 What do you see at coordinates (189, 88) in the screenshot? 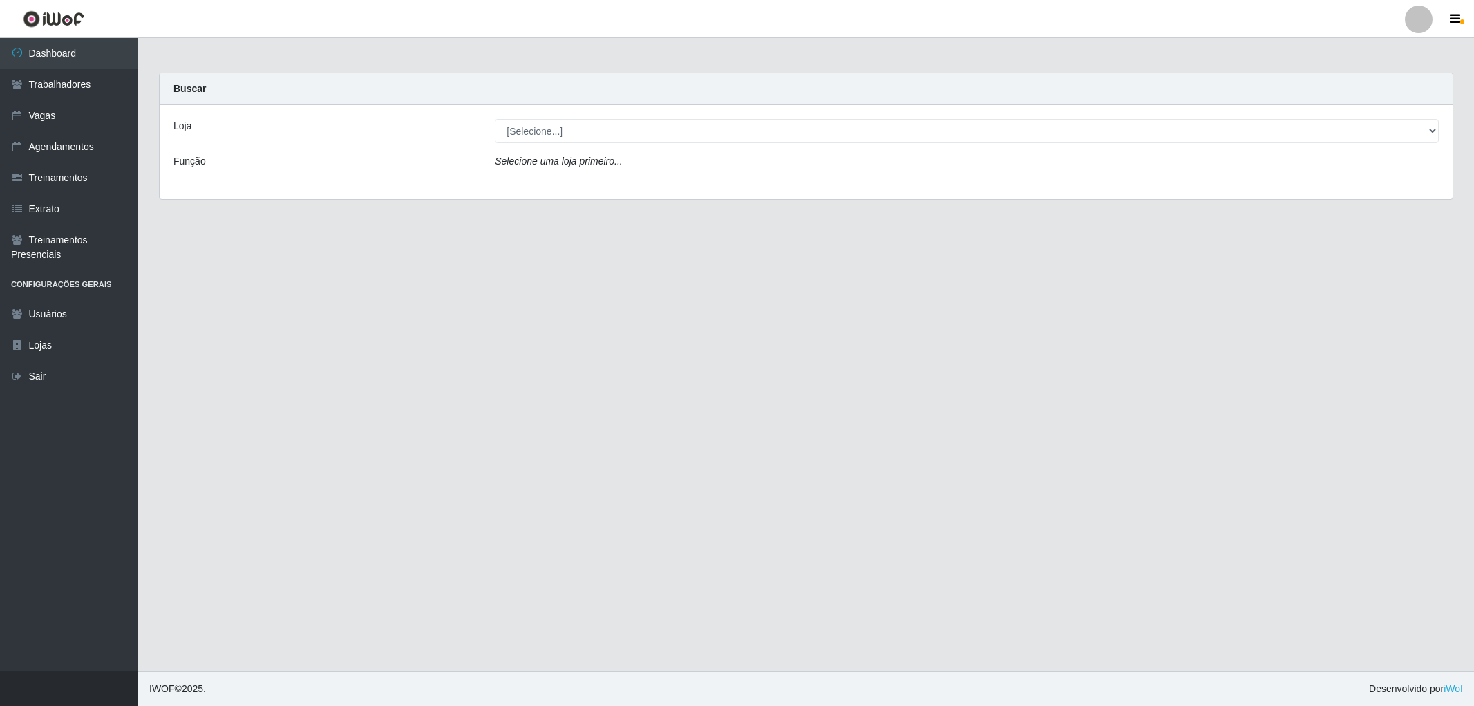
I see `strong: Buscar` at bounding box center [189, 88].